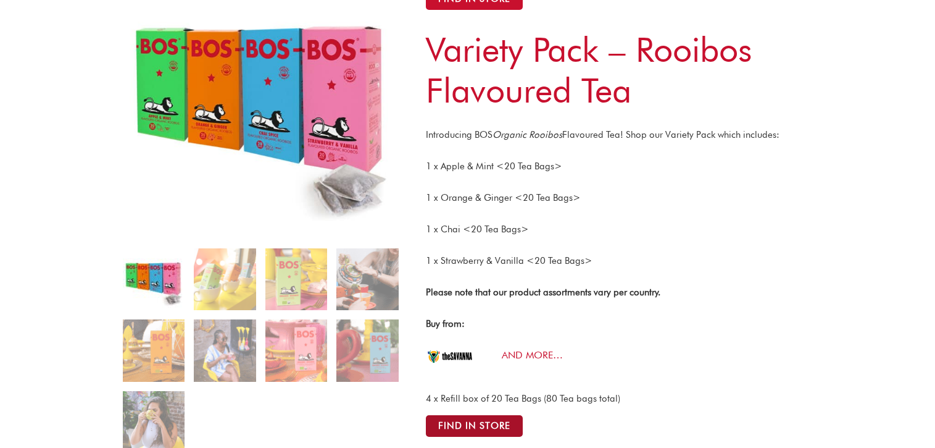  What do you see at coordinates (225, 279) in the screenshot?
I see `img: Variety Pack - Rooibos Flavoured Tea - Image 2` at bounding box center [225, 279].